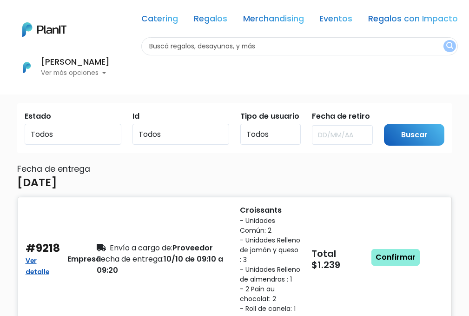  I want to click on a: Eventos, so click(336, 20).